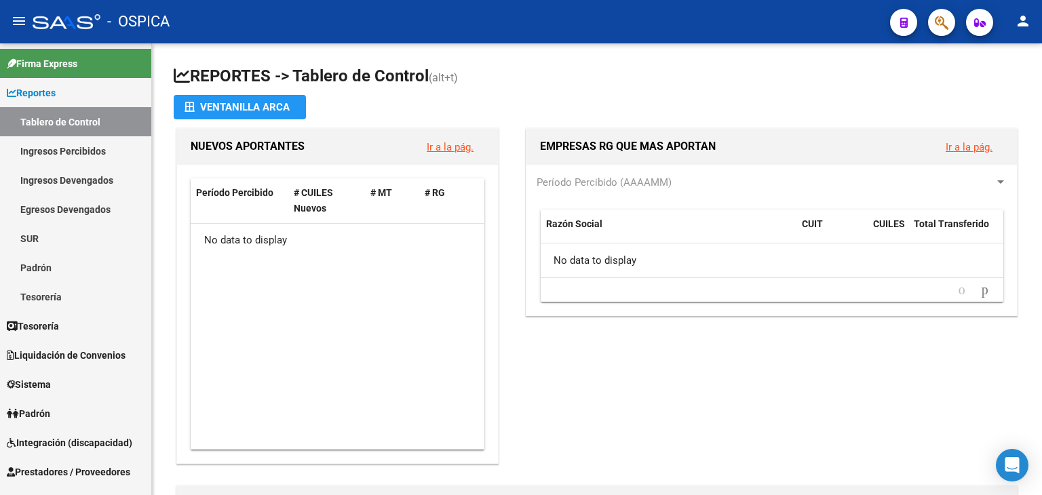 Image resolution: width=1042 pixels, height=495 pixels. I want to click on span: (alt+t), so click(443, 77).